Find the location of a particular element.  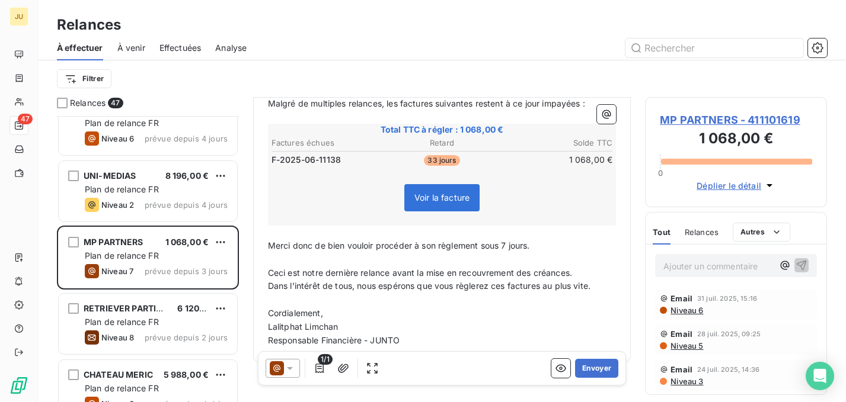

span: 31 juil. 2025, 15:16 is located at coordinates (727, 299).